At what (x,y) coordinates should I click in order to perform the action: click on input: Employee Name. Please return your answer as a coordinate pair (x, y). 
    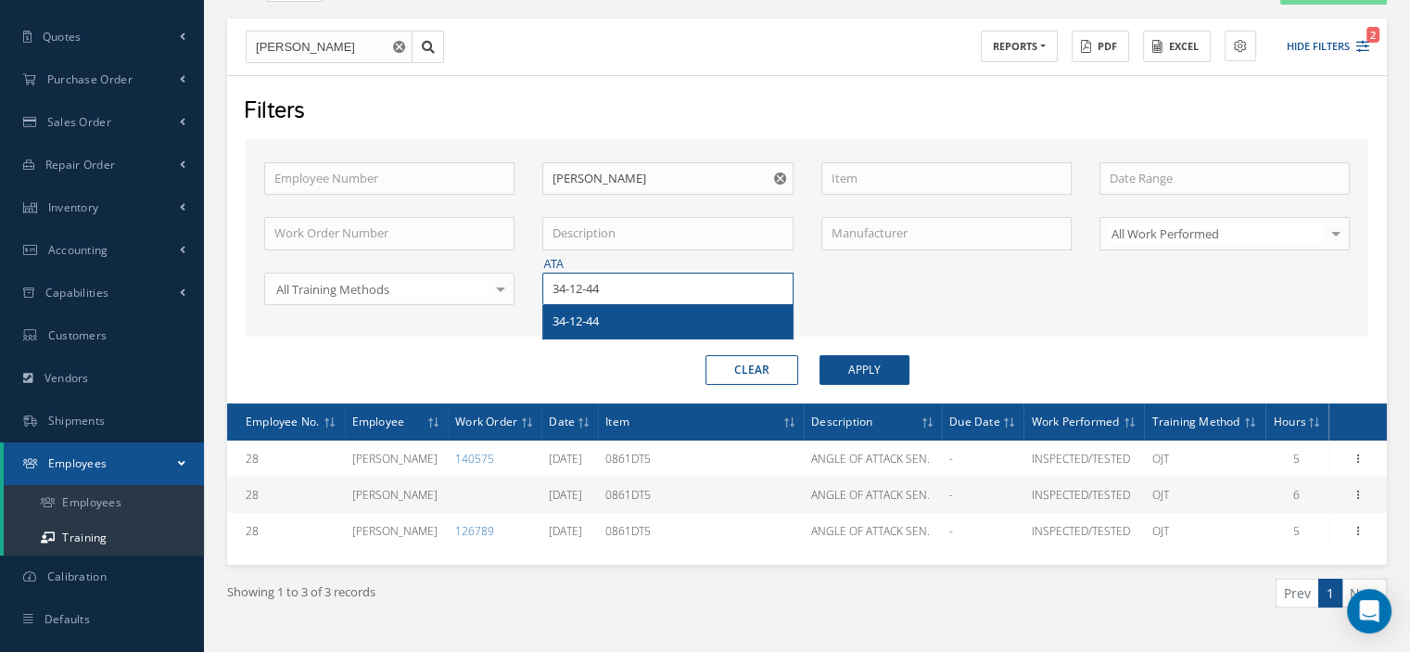
    Looking at the image, I should click on (668, 179).